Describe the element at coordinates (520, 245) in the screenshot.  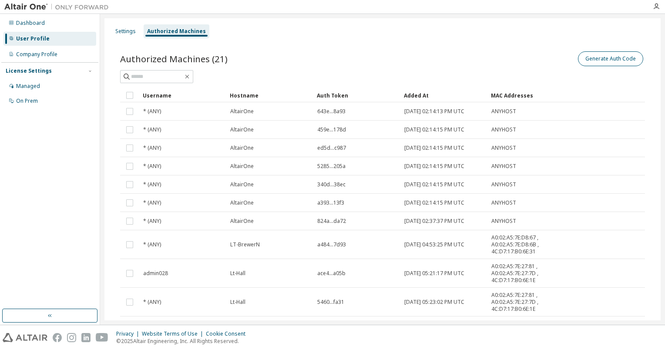
I see `span: A0:02:A5:7E:D8:67 , A0:02:A5:7E:D8:6B , 4C:D7:17:B0:6E:31` at that location.